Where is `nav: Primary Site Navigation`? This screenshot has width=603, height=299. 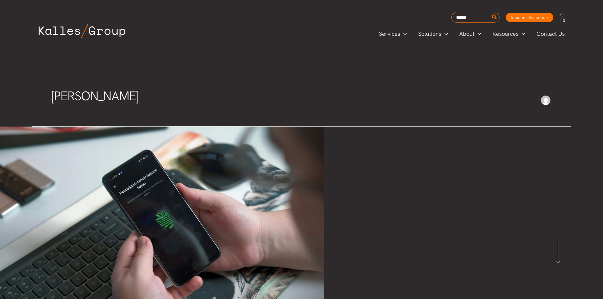
nav: Primary Site Navigation is located at coordinates (472, 34).